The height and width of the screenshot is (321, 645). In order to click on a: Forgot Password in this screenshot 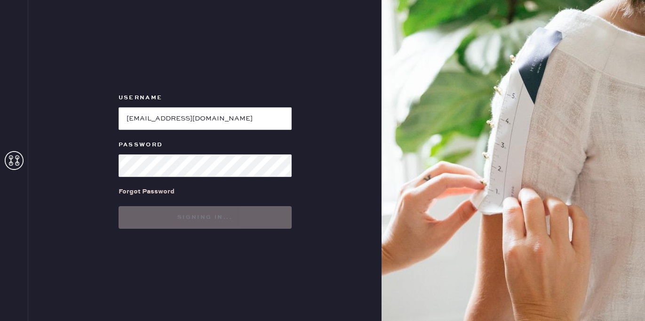, I will do `click(146, 191)`.